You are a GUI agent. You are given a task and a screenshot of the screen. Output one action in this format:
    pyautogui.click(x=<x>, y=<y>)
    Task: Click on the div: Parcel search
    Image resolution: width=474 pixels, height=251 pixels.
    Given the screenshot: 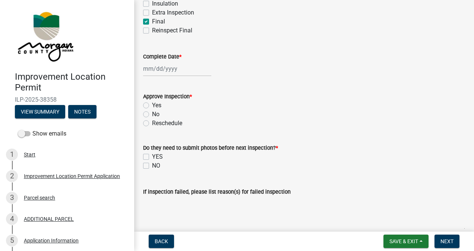 What is the action you would take?
    pyautogui.click(x=39, y=198)
    